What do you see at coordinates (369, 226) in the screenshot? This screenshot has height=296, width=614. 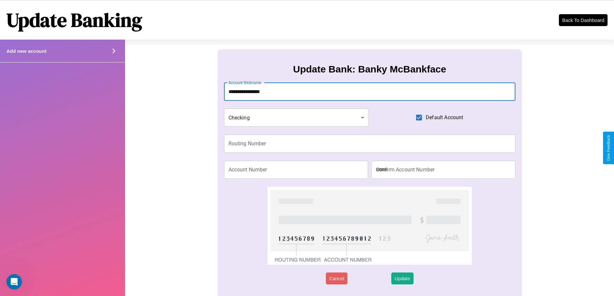 I see `img: check` at bounding box center [369, 226].